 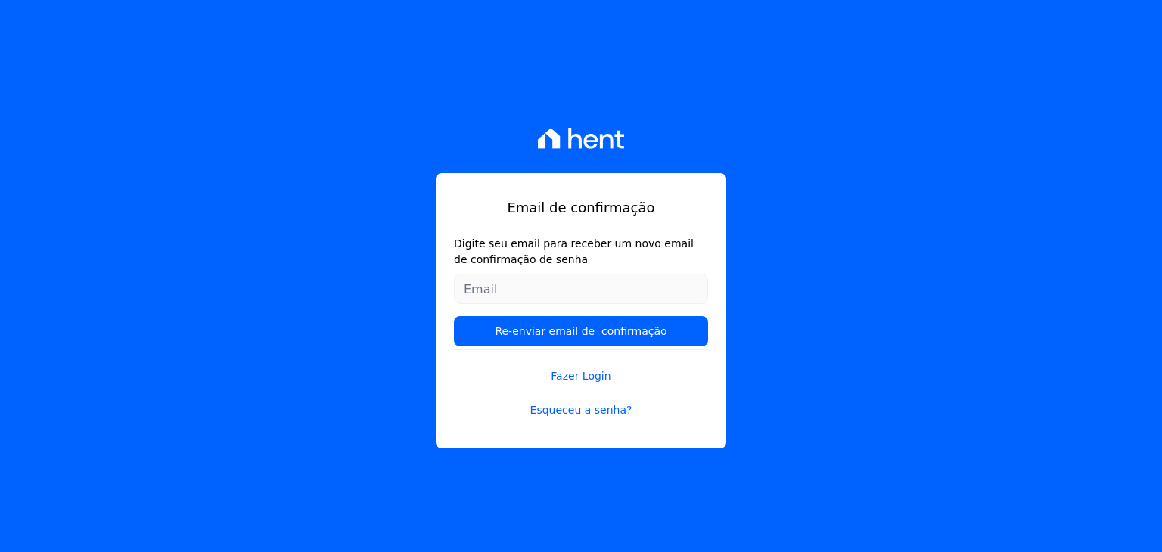 I want to click on a: Esqueceu a senha?, so click(x=581, y=410).